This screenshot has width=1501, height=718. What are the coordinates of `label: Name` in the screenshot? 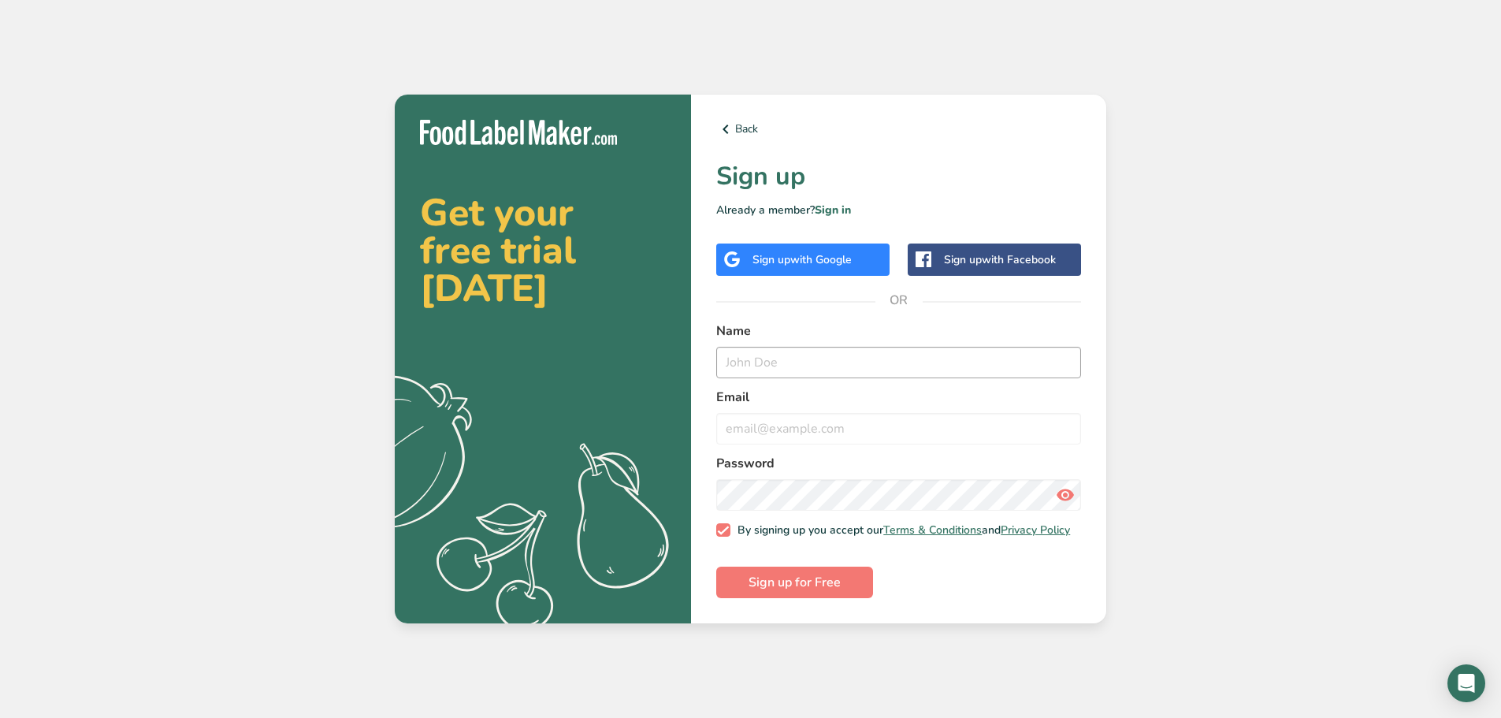 It's located at (899, 331).